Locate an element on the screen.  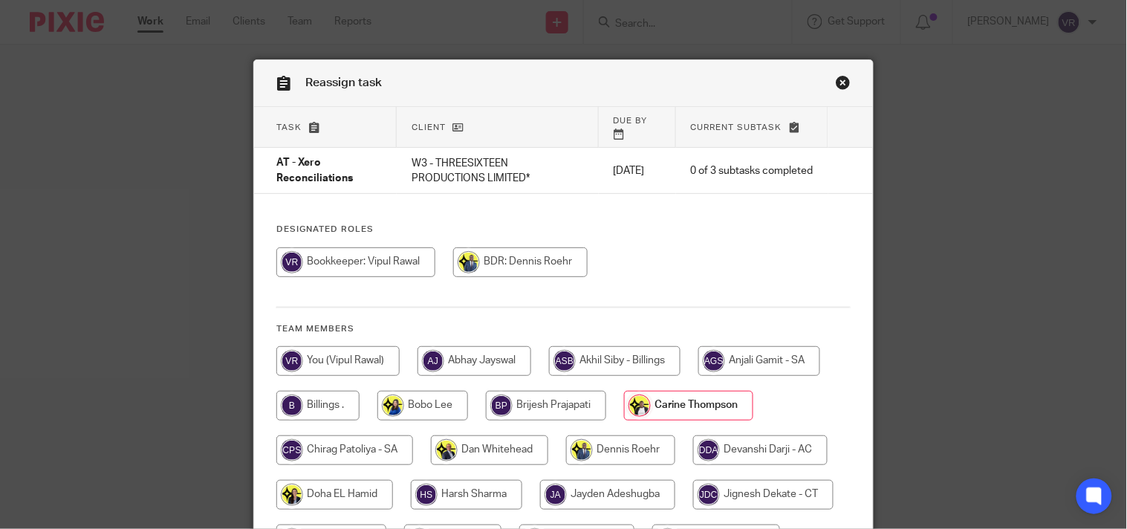
td: 0 of 3 subtasks completed is located at coordinates (752, 171).